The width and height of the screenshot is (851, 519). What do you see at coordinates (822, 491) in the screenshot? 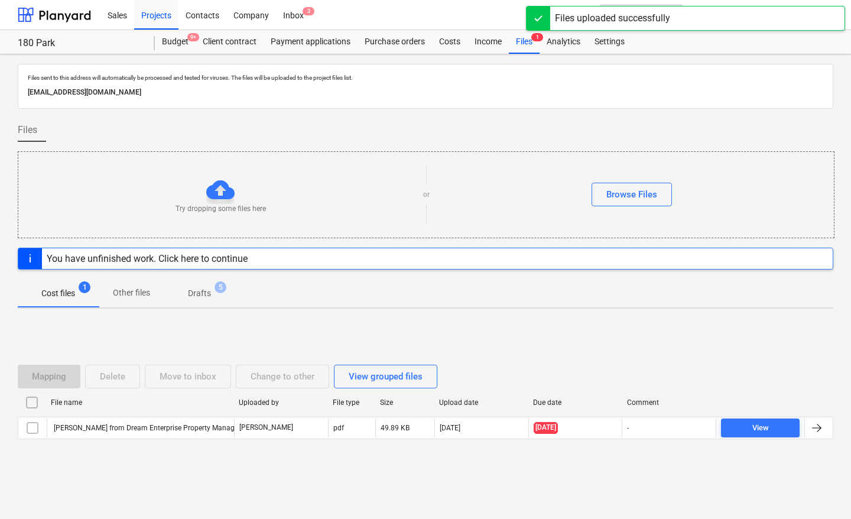
I see `div: Chat Widget` at bounding box center [822, 491].